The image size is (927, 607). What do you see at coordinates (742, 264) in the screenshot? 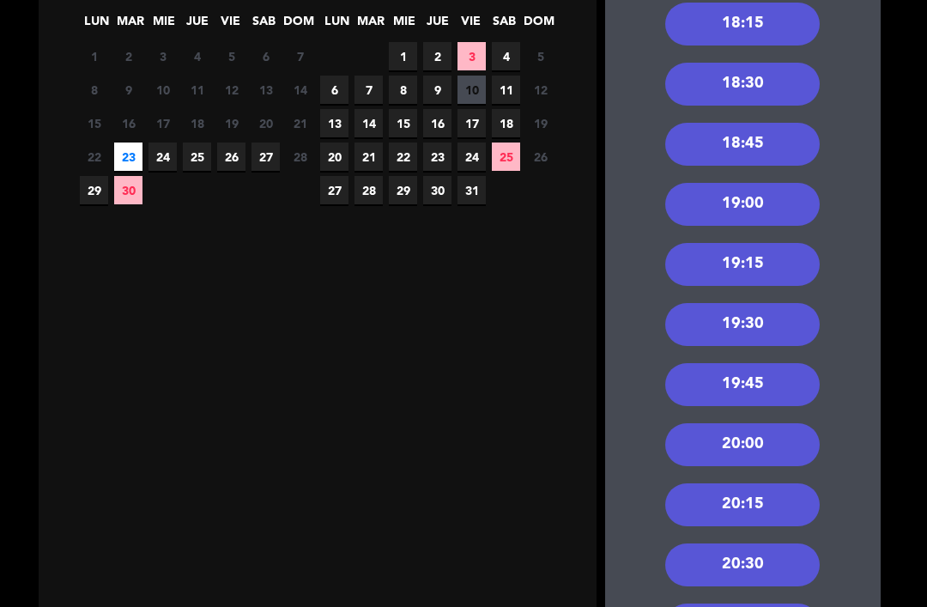
I see `div: 19:15` at bounding box center [742, 264].